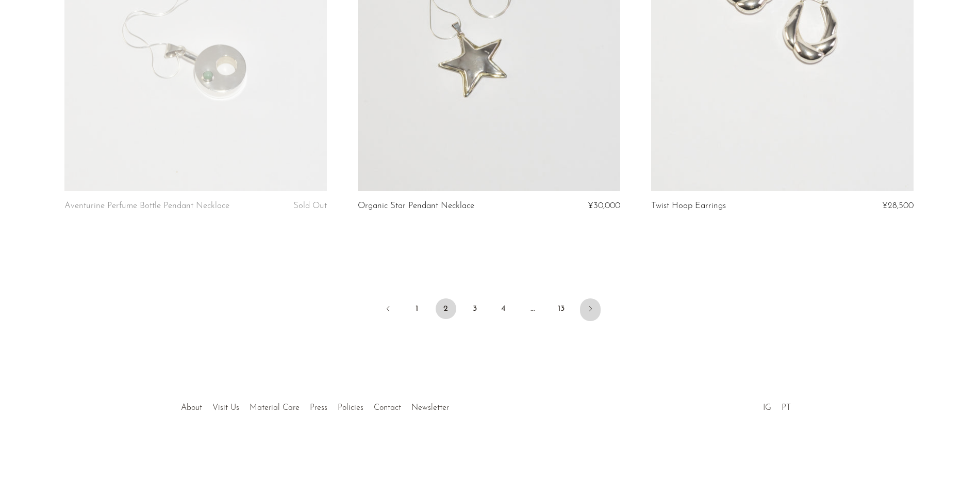 The height and width of the screenshot is (477, 978). What do you see at coordinates (319, 407) in the screenshot?
I see `a: Press` at bounding box center [319, 407].